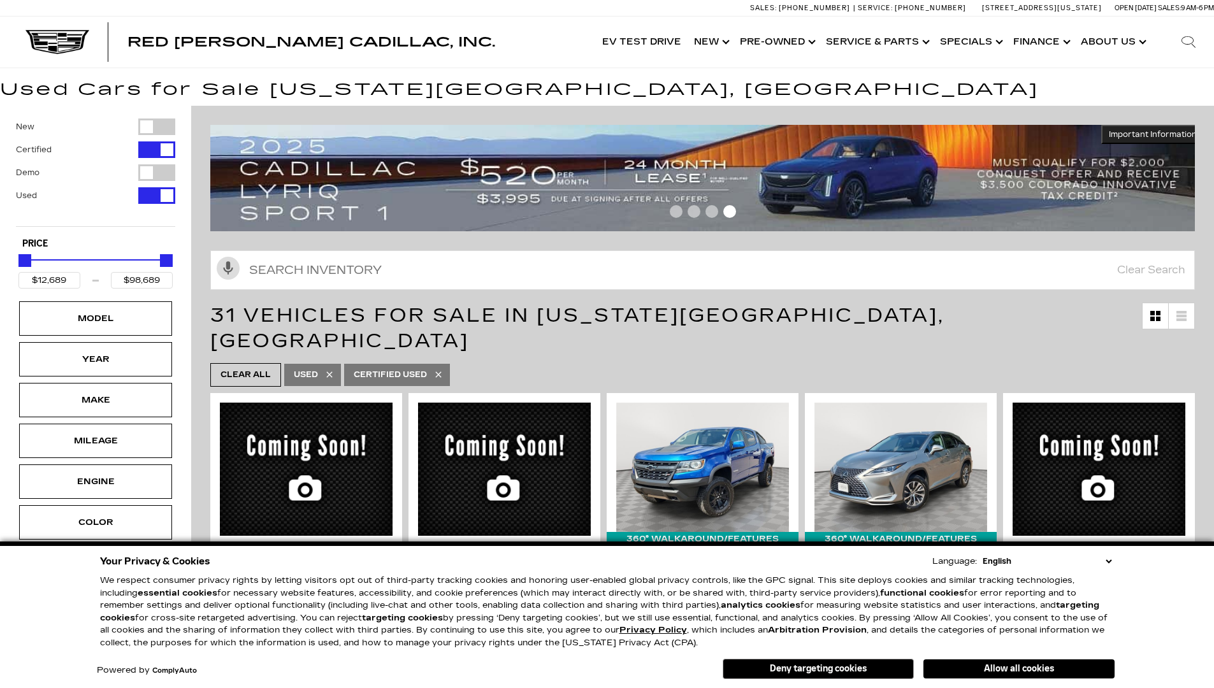  Describe the element at coordinates (676, 212) in the screenshot. I see `span: Go to slide 1` at that location.